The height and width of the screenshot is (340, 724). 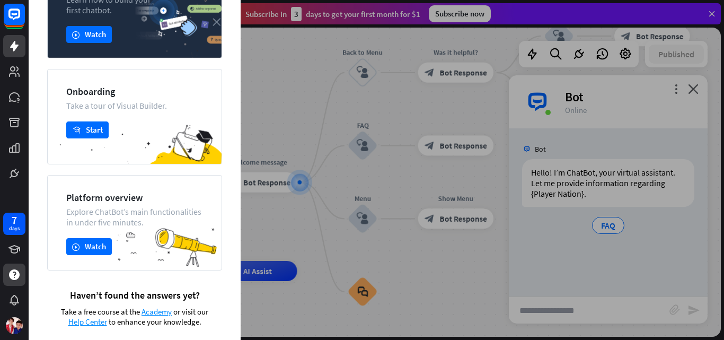 I want to click on div: Onboarding, so click(x=135, y=91).